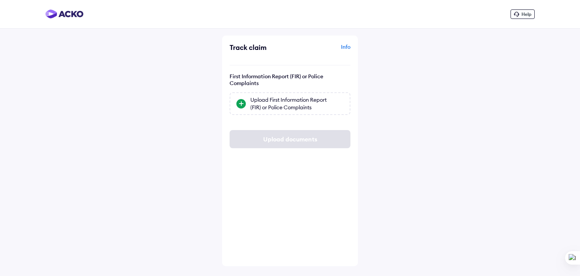 This screenshot has height=276, width=580. What do you see at coordinates (290, 80) in the screenshot?
I see `div: First Information Report (FIR) or Police Complaints` at bounding box center [290, 80].